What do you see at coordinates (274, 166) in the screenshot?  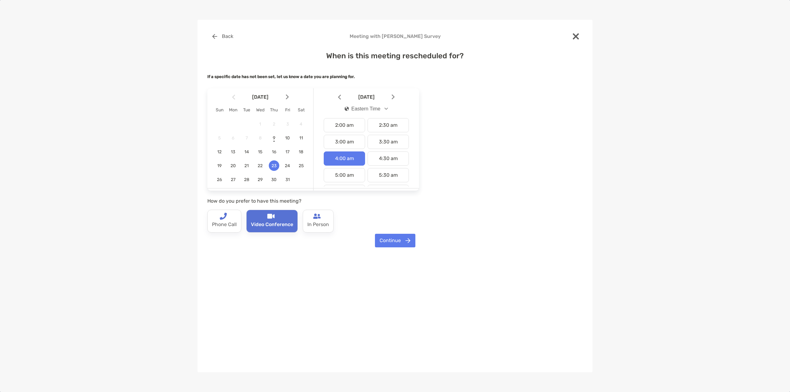 I see `span: 23` at bounding box center [274, 166].